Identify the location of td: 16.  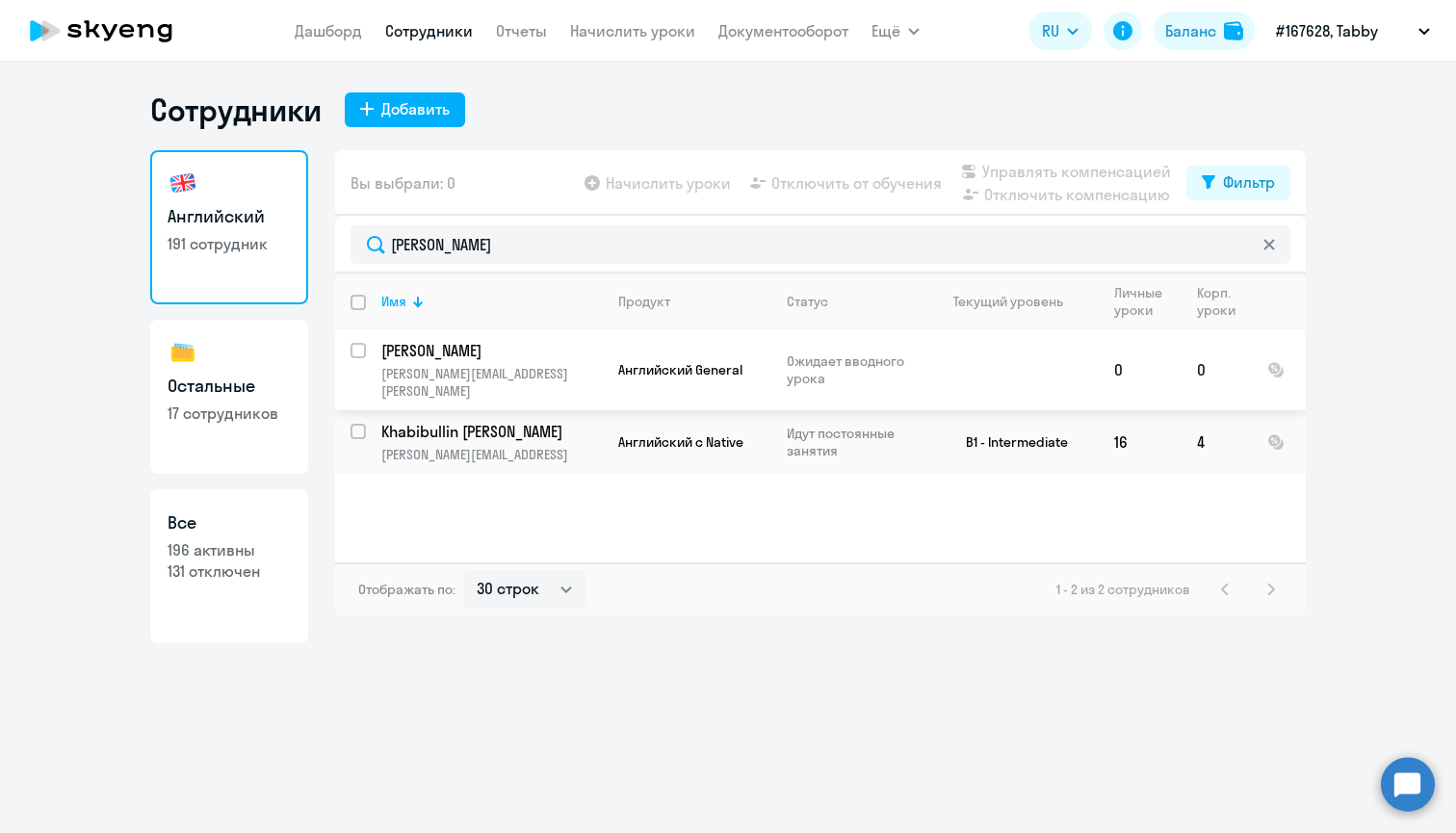
(1140, 442).